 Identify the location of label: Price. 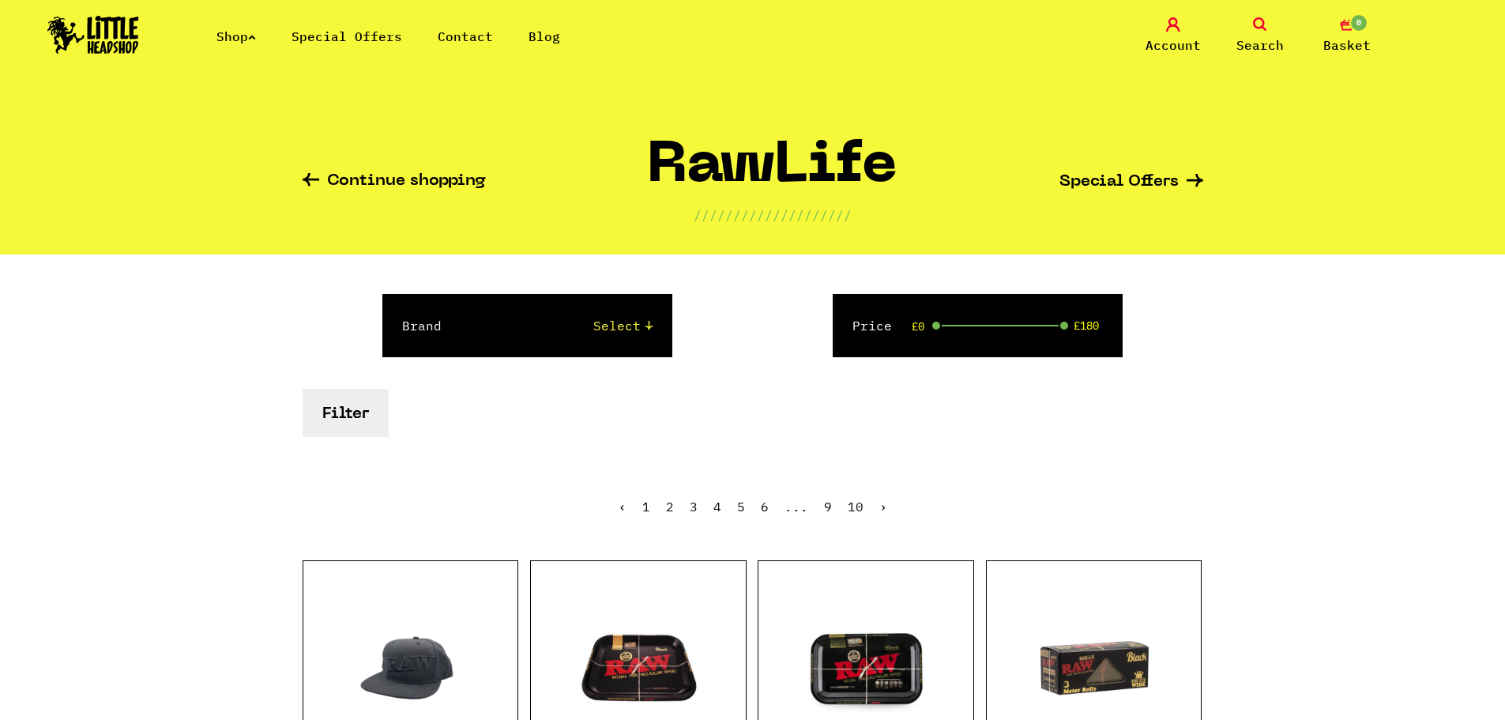
(872, 326).